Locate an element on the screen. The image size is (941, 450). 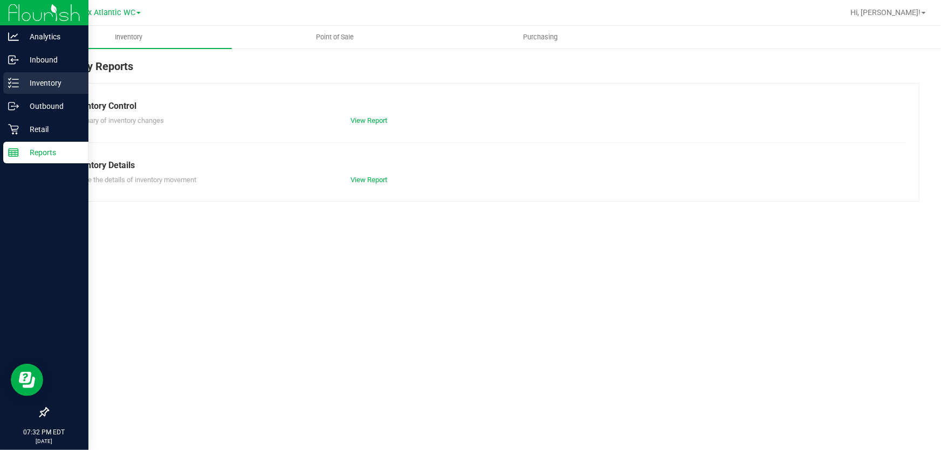
p: Inventory is located at coordinates (51, 83).